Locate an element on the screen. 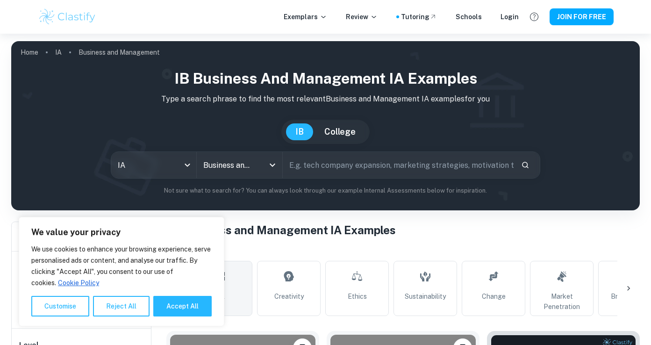 This screenshot has width=651, height=345. a: JOIN FOR FREE is located at coordinates (581, 17).